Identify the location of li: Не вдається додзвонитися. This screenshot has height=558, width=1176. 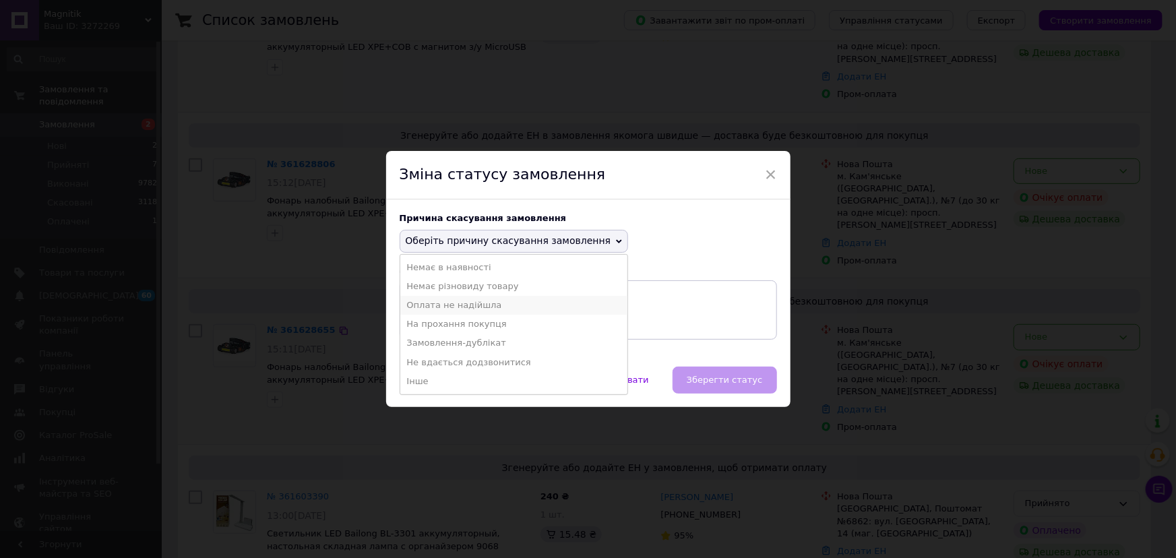
(514, 363).